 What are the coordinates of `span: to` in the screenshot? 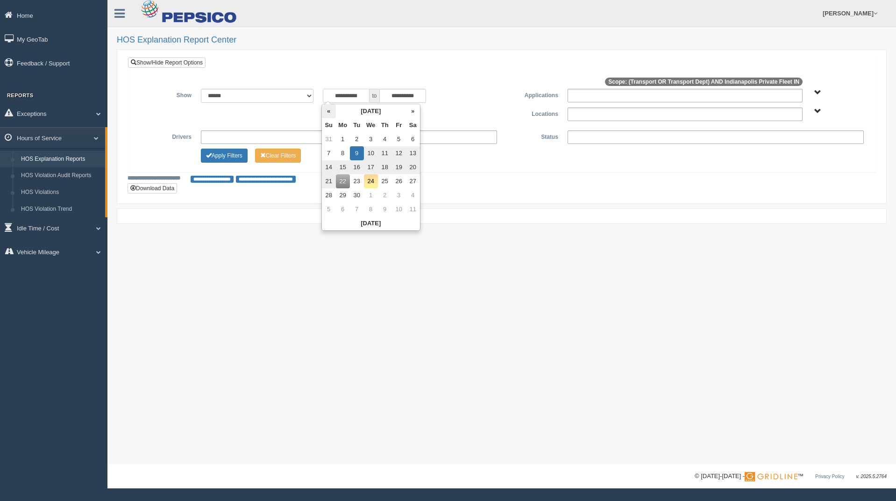 It's located at (374, 96).